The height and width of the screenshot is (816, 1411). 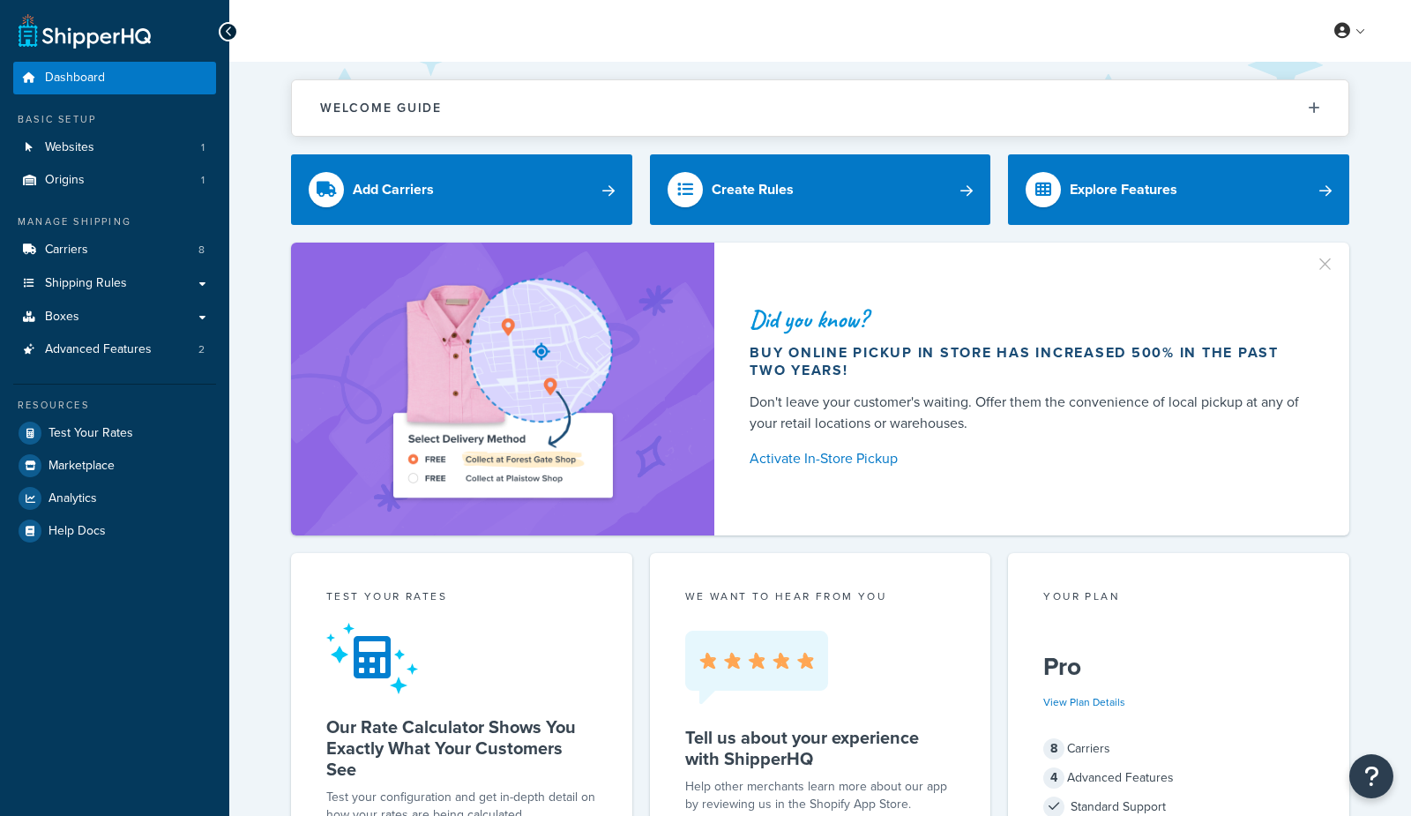 What do you see at coordinates (115, 349) in the screenshot?
I see `li: Advanced Features` at bounding box center [115, 349].